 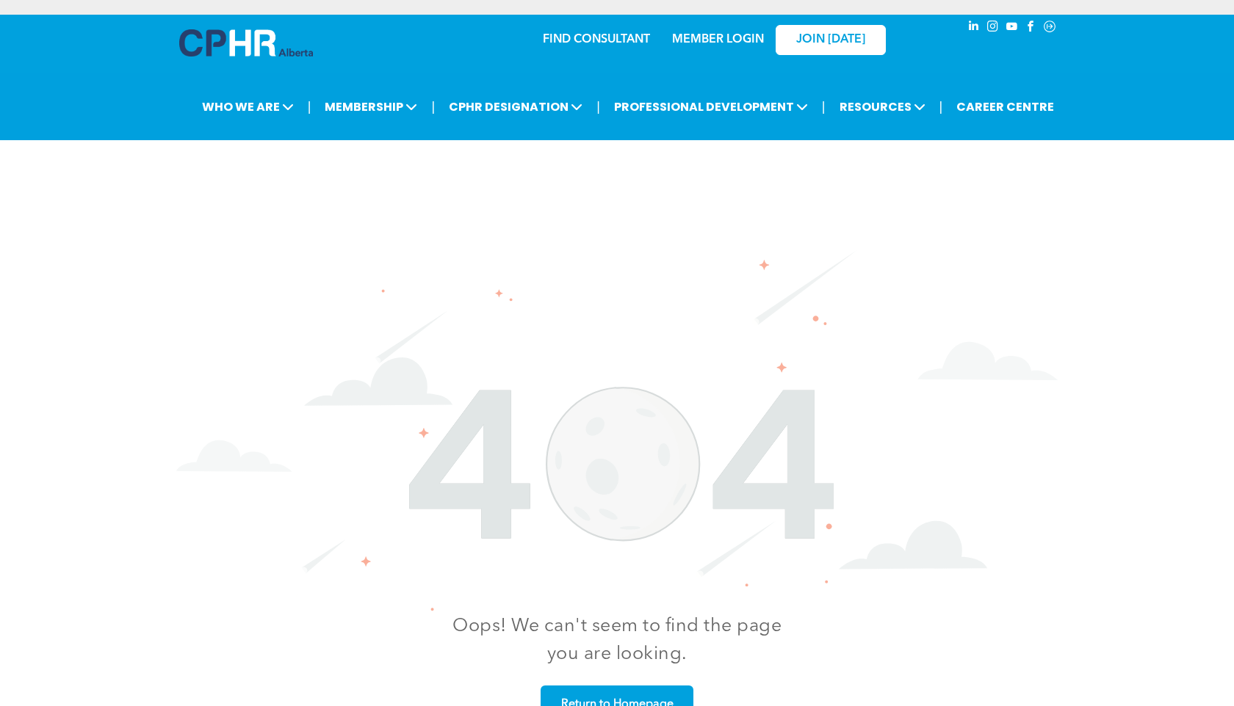 What do you see at coordinates (247, 106) in the screenshot?
I see `span: WHO WE ARE` at bounding box center [247, 106].